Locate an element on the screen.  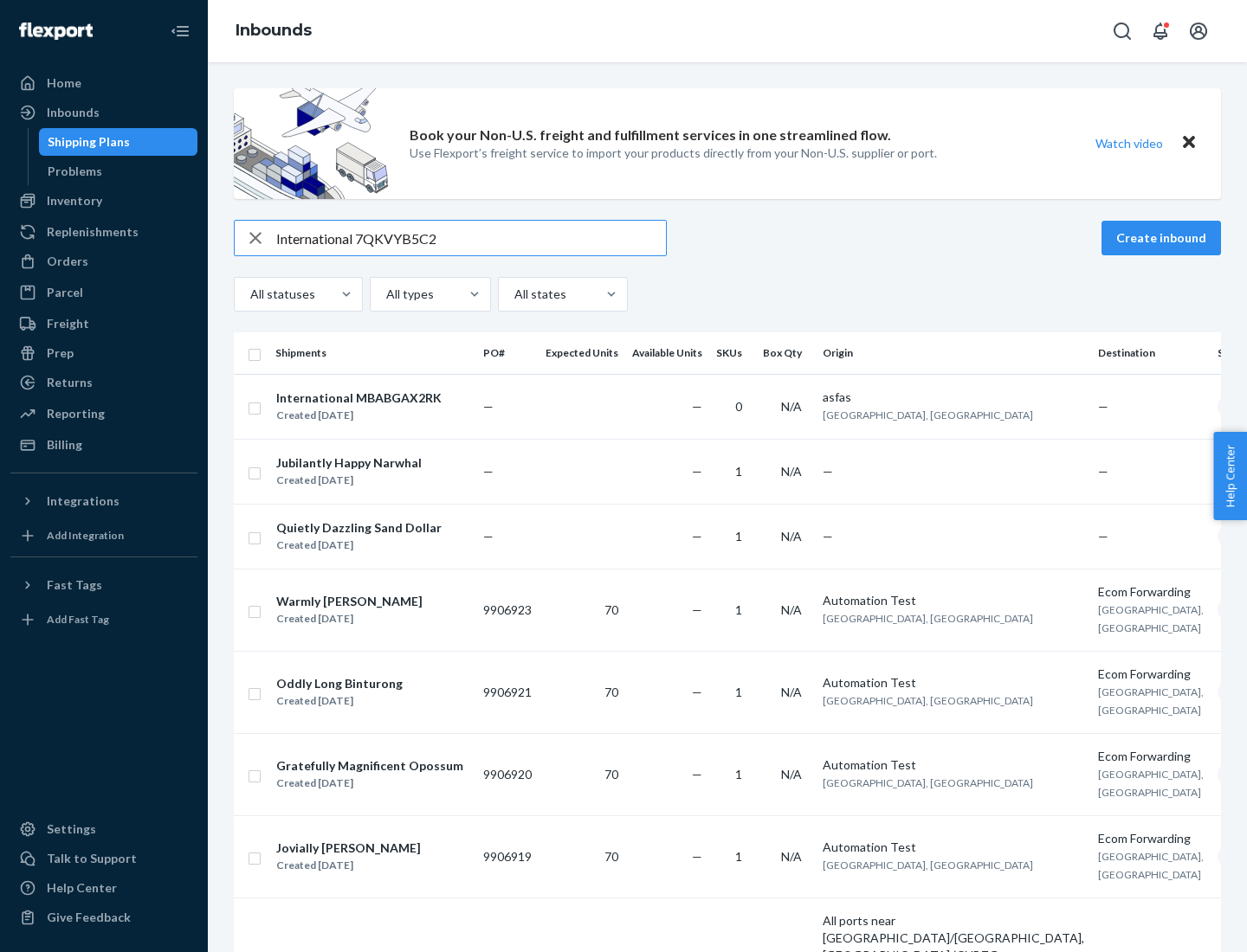
th: Origin is located at coordinates (953, 353).